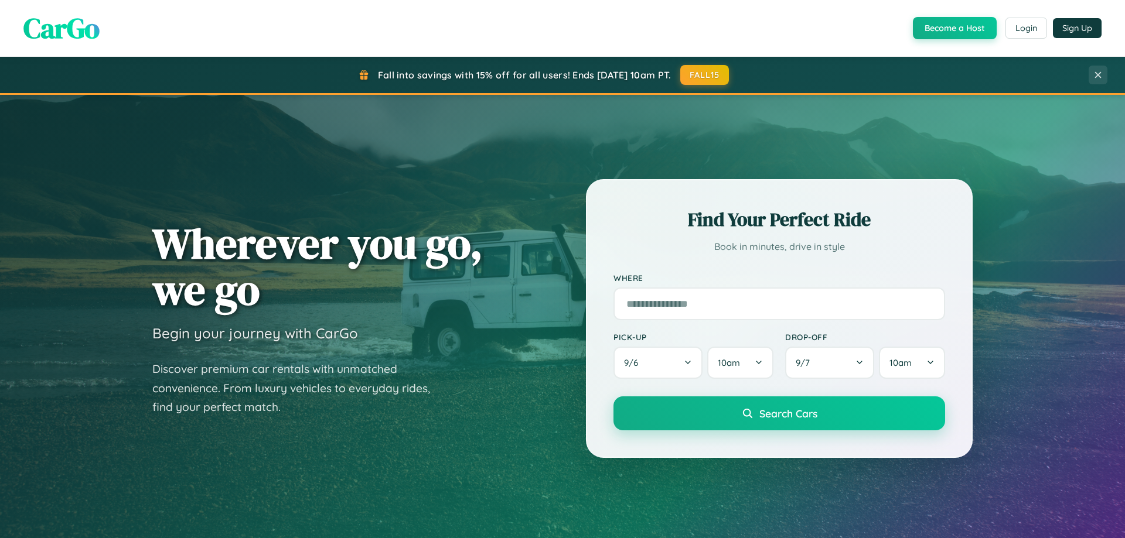 The width and height of the screenshot is (1125, 538). What do you see at coordinates (317, 266) in the screenshot?
I see `h1: Wherever you go, we go` at bounding box center [317, 266].